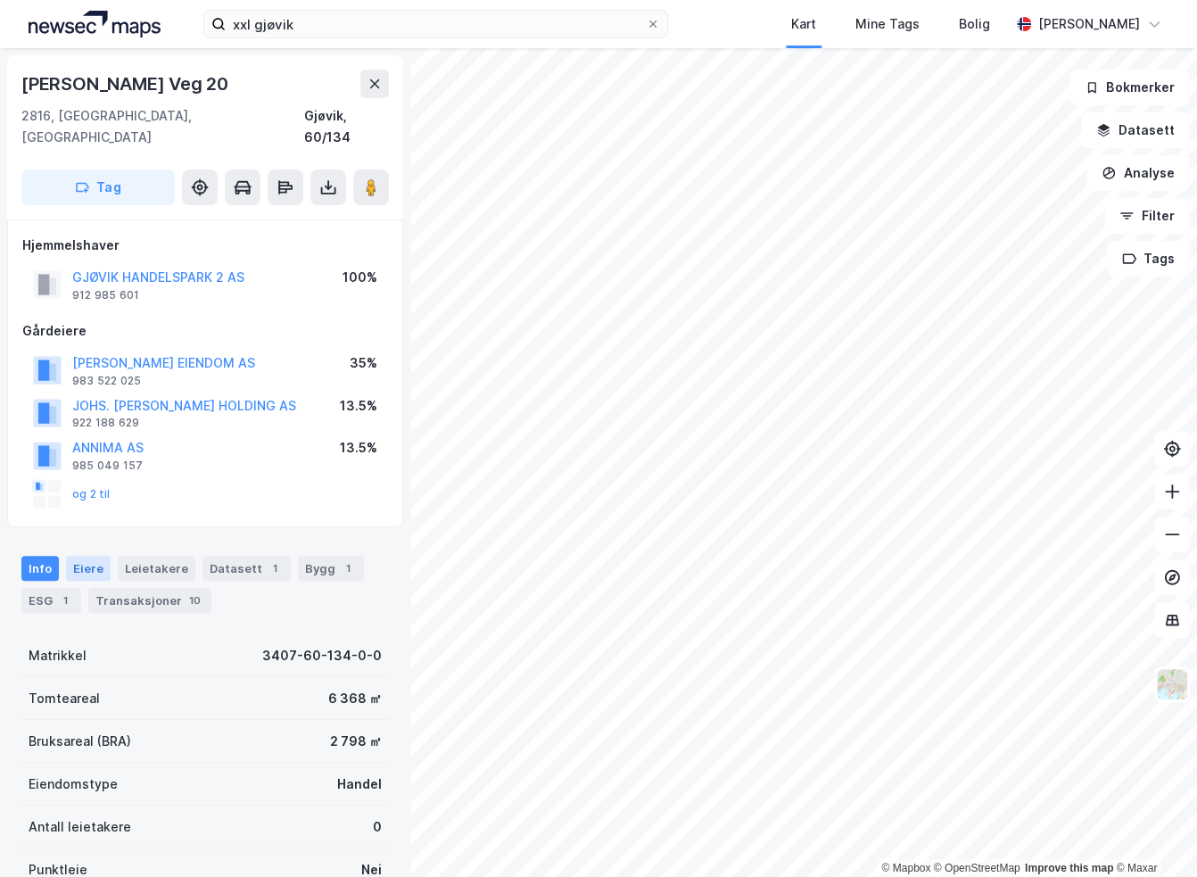 The image size is (1197, 877). I want to click on input: Søk på adresse, matrikkel, gårdeiere, leietakere eller personer, so click(435, 24).